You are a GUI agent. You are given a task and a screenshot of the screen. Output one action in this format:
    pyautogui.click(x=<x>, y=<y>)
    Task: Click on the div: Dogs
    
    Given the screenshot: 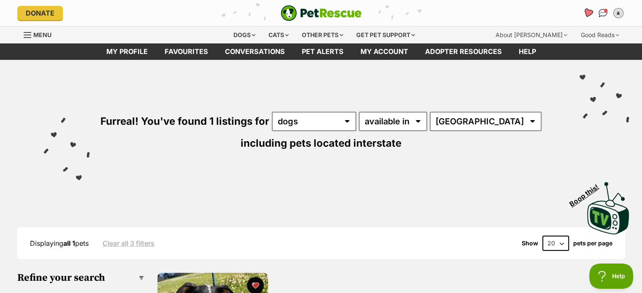 What is the action you would take?
    pyautogui.click(x=244, y=35)
    